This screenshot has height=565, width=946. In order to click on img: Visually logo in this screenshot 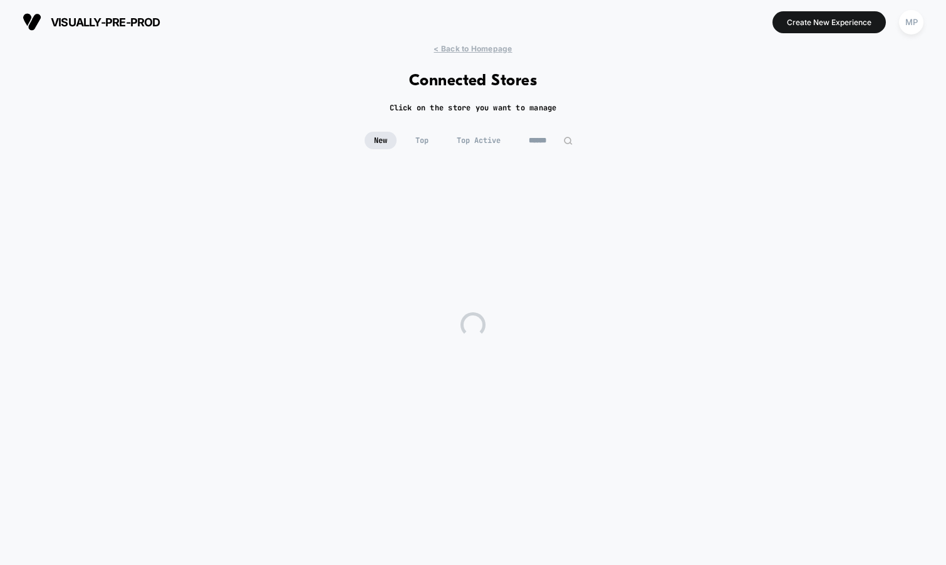, I will do `click(32, 22)`.